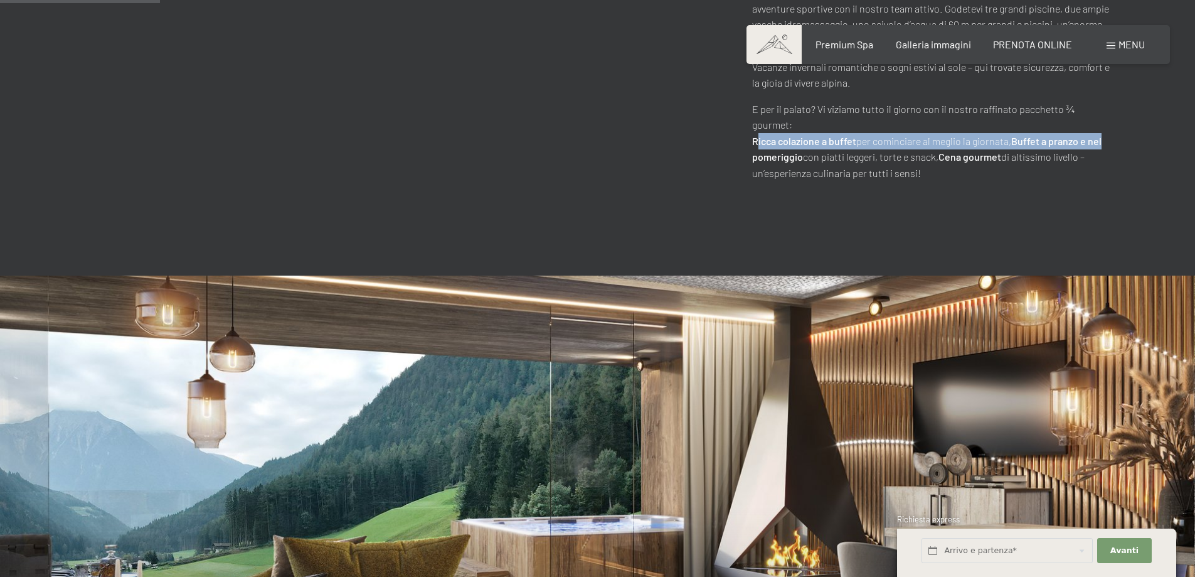 The width and height of the screenshot is (1195, 577). What do you see at coordinates (804, 141) in the screenshot?
I see `strong: Ricca colazione a buffet` at bounding box center [804, 141].